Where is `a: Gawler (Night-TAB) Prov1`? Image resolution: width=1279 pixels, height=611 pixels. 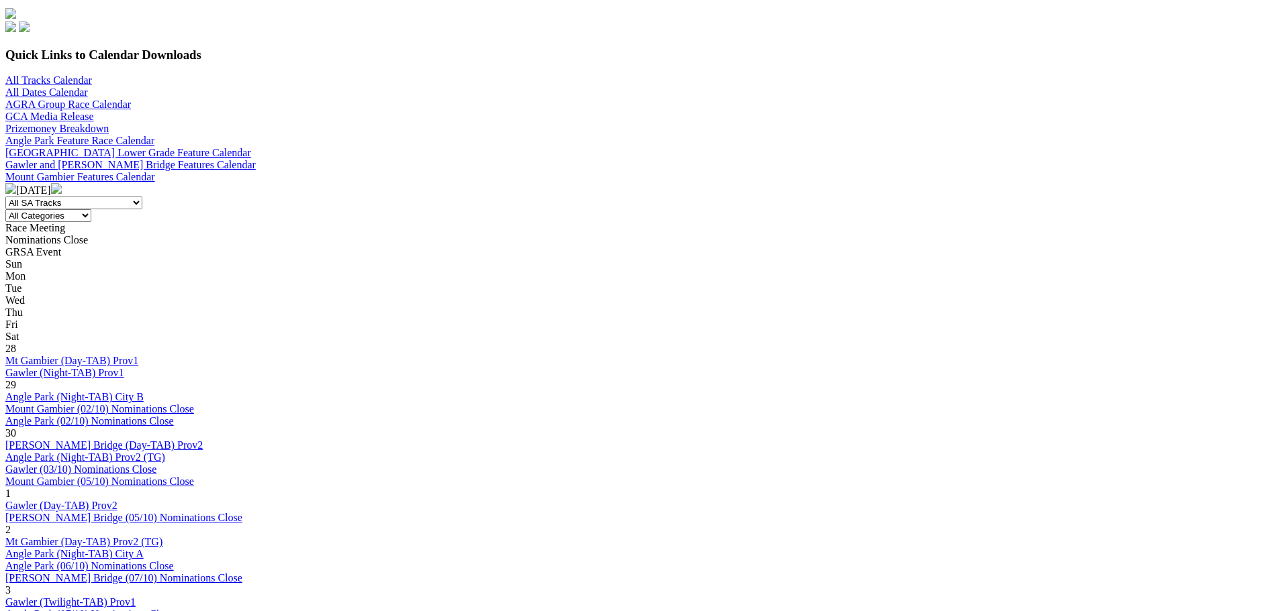
a: Gawler (Night-TAB) Prov1 is located at coordinates (64, 372).